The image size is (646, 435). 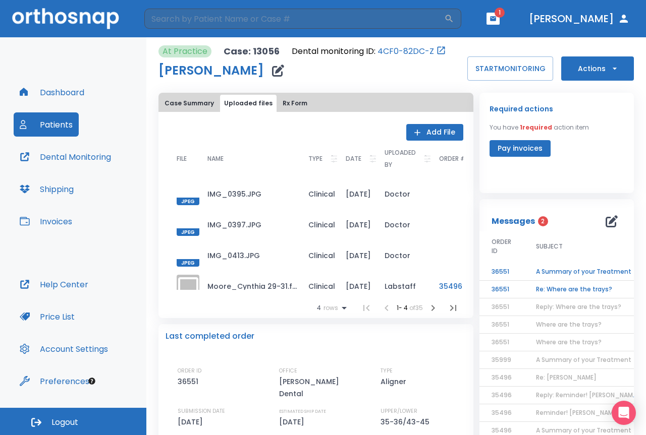 What do you see at coordinates (64, 349) in the screenshot?
I see `button: Account Settings` at bounding box center [64, 349].